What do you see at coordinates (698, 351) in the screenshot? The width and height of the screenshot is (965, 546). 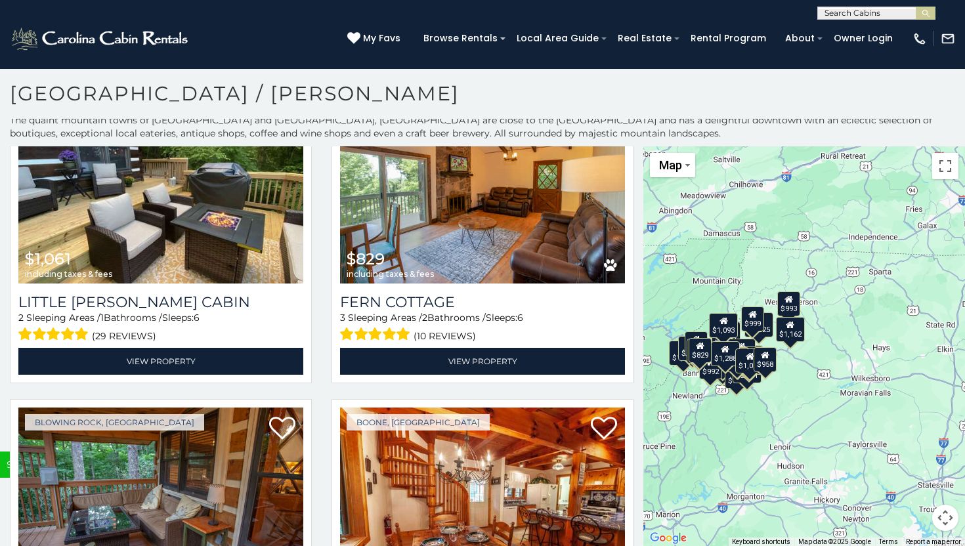 I see `div: $603` at bounding box center [698, 351].